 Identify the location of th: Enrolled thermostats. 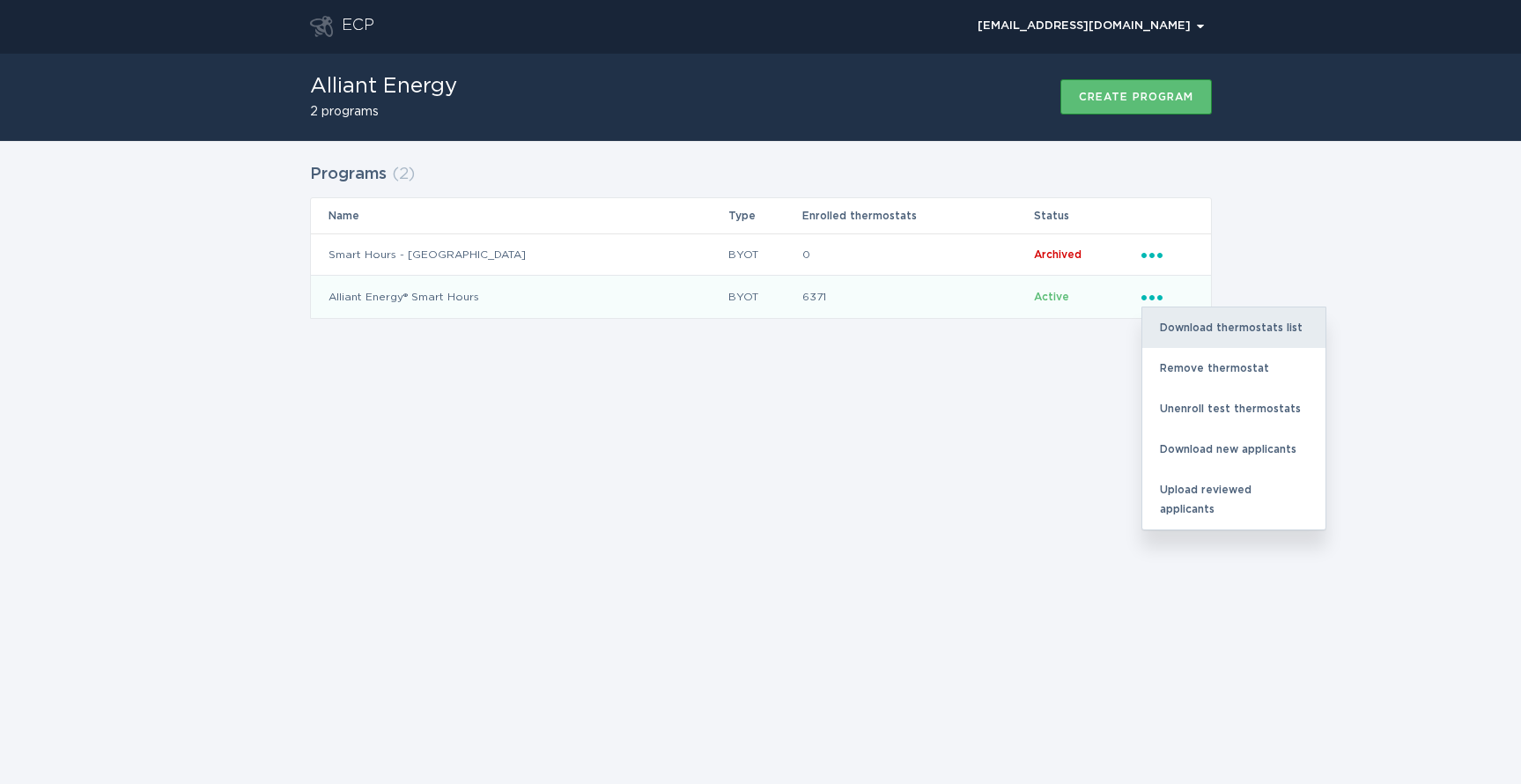
(917, 216).